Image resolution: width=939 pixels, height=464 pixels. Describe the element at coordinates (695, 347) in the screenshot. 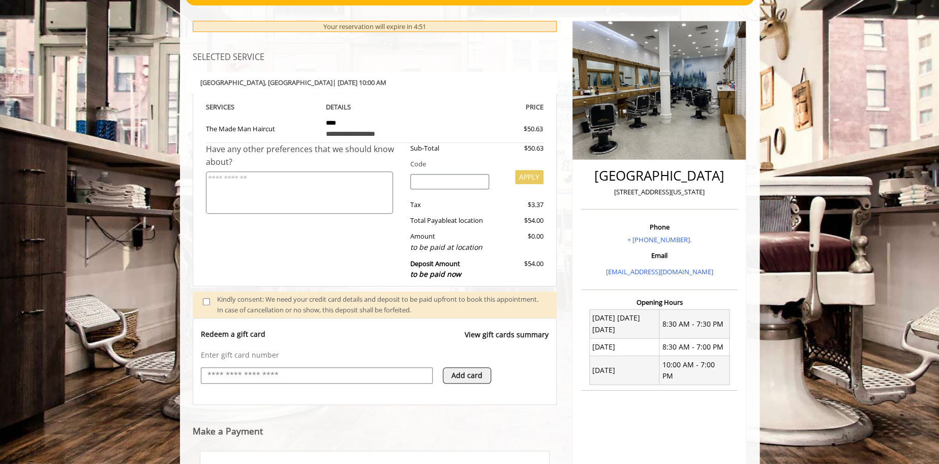

I see `td: 8:30 AM - 7:00 PM` at that location.